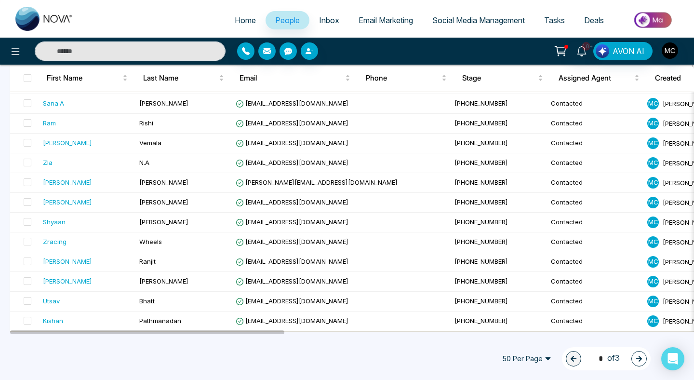 The width and height of the screenshot is (694, 380). Describe the element at coordinates (594, 20) in the screenshot. I see `a: Deals` at that location.